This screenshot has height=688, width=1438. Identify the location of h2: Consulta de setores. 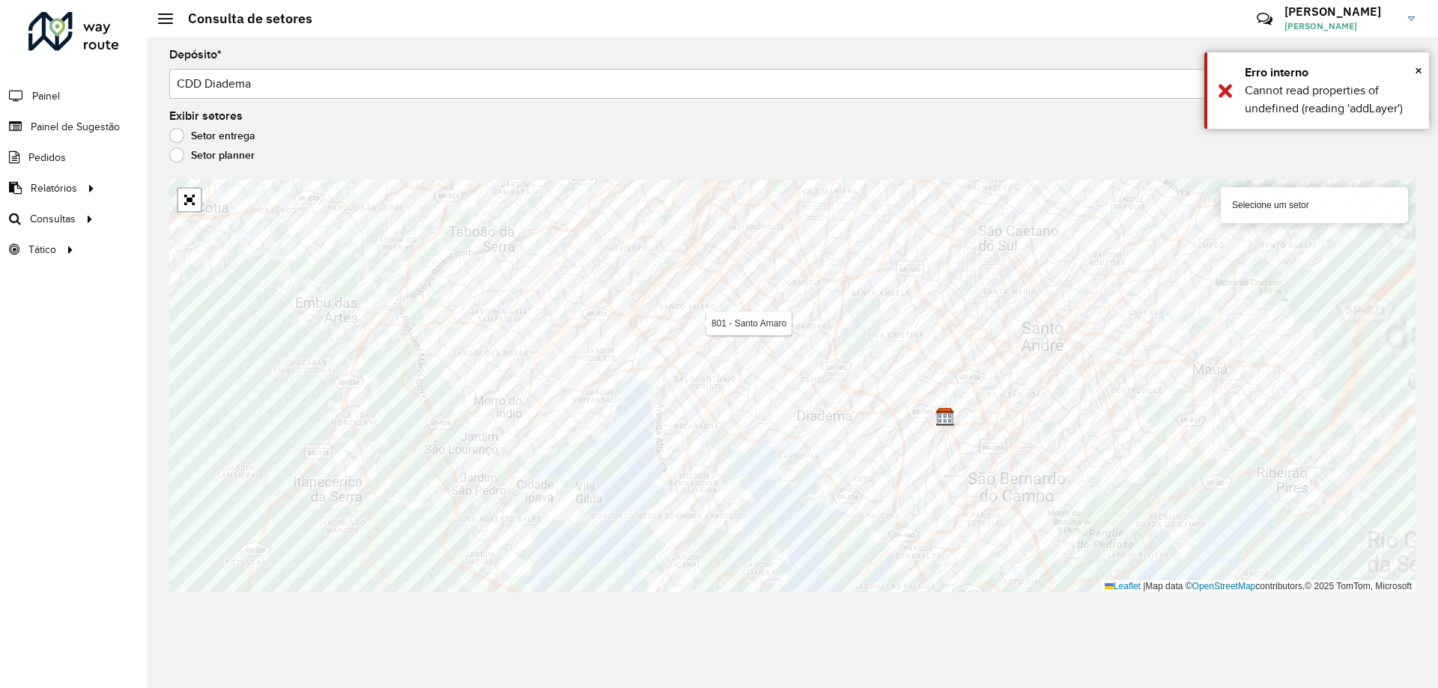
(243, 19).